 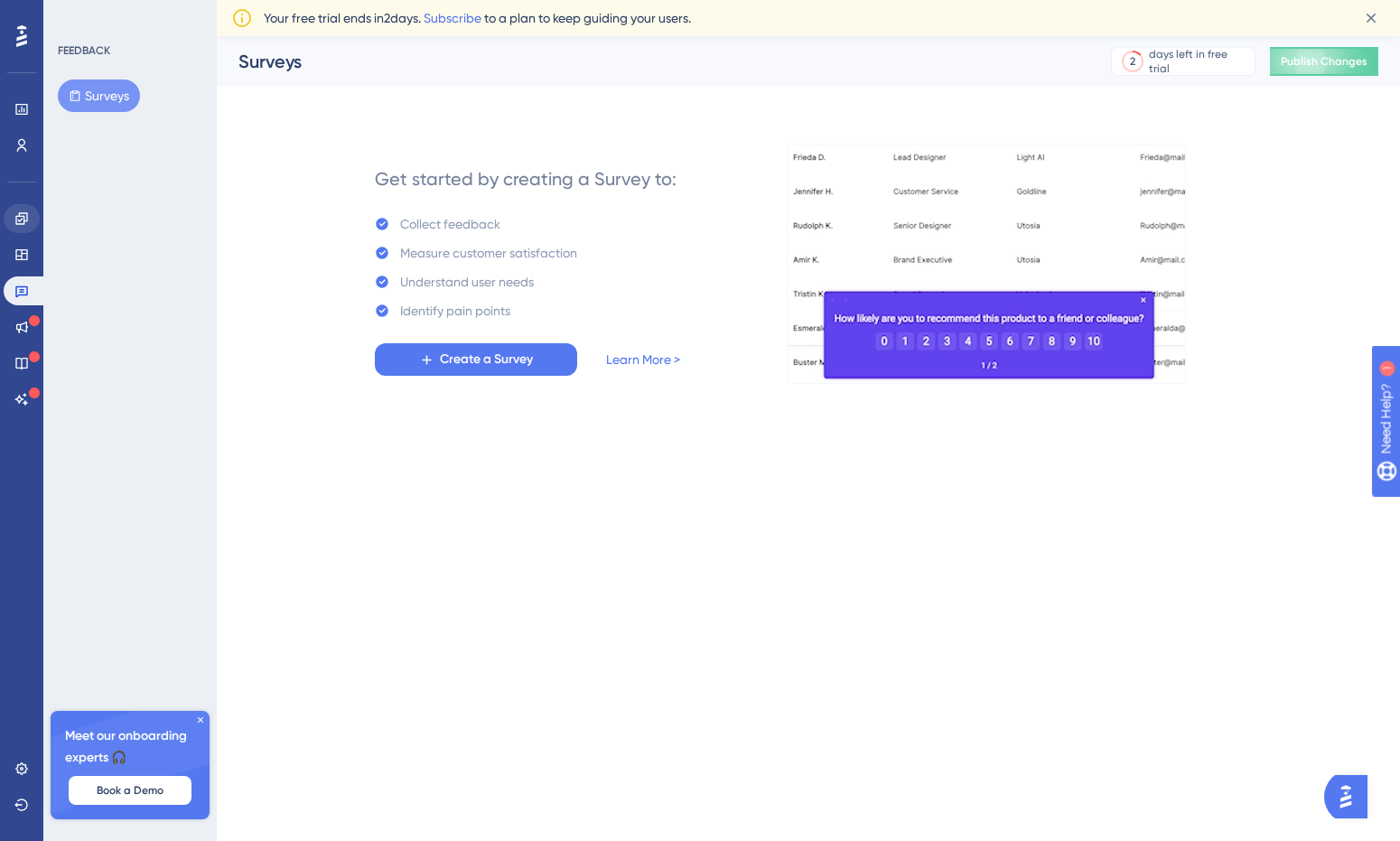 What do you see at coordinates (467, 282) in the screenshot?
I see `div: Understand user needs` at bounding box center [467, 282].